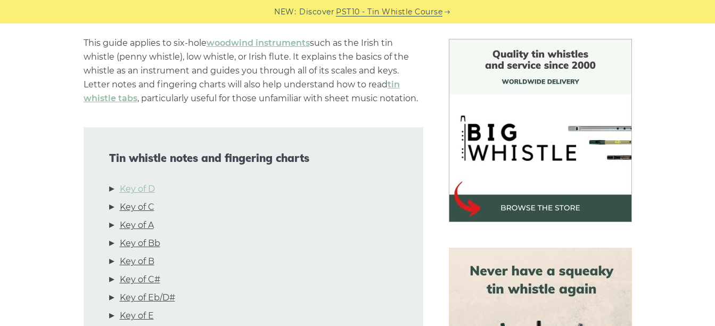 This screenshot has height=326, width=715. What do you see at coordinates (254, 158) in the screenshot?
I see `span: Tin whistle notes and fingering charts` at bounding box center [254, 158].